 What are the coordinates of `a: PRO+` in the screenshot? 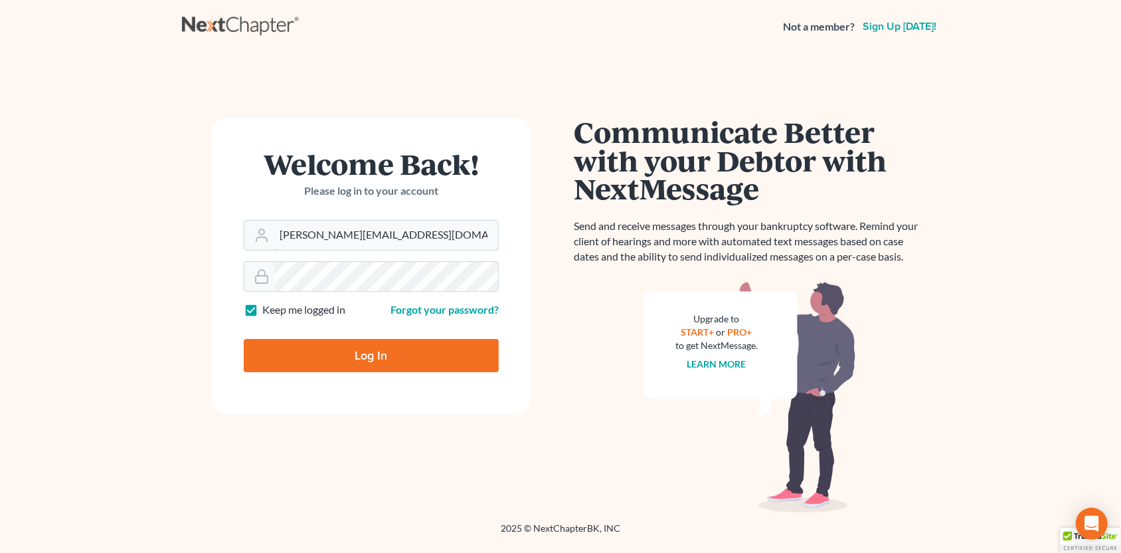 It's located at (740, 332).